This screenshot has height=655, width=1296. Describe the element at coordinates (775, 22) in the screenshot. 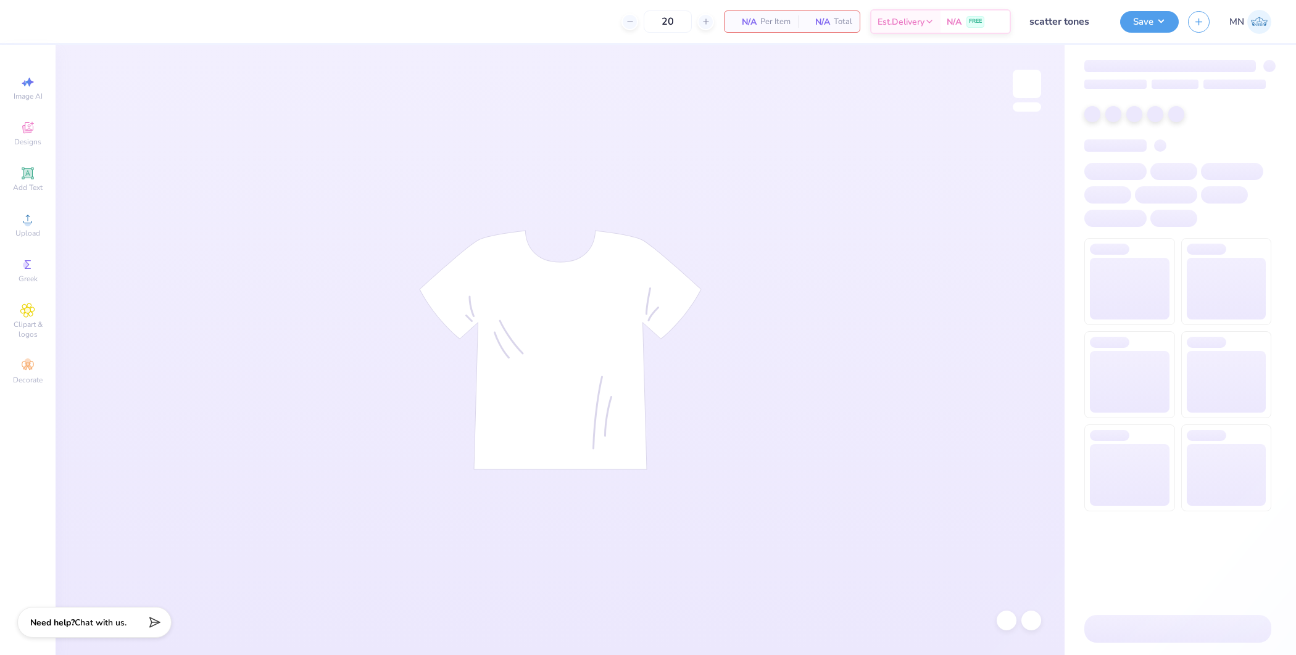

I see `span: Per Item` at that location.